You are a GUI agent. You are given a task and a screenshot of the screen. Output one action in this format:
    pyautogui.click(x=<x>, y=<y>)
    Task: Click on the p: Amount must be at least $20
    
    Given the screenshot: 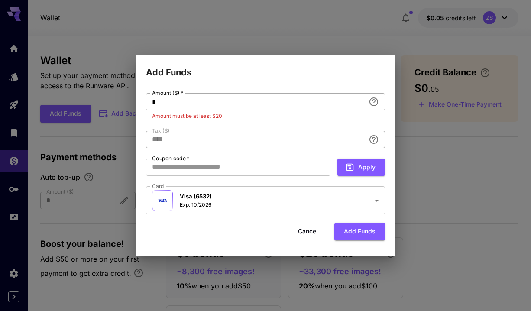 What is the action you would take?
    pyautogui.click(x=266, y=116)
    